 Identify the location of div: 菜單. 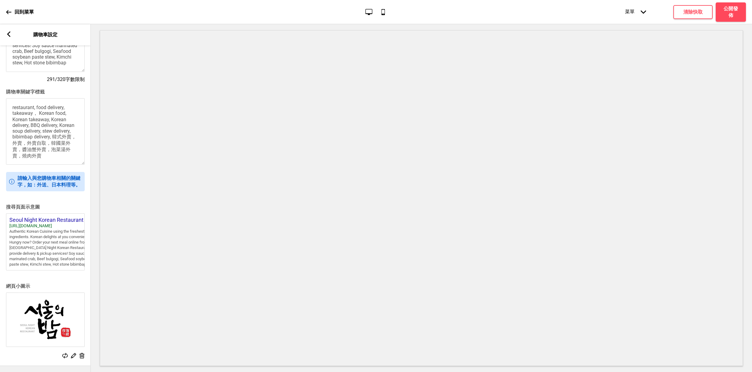
(635, 12).